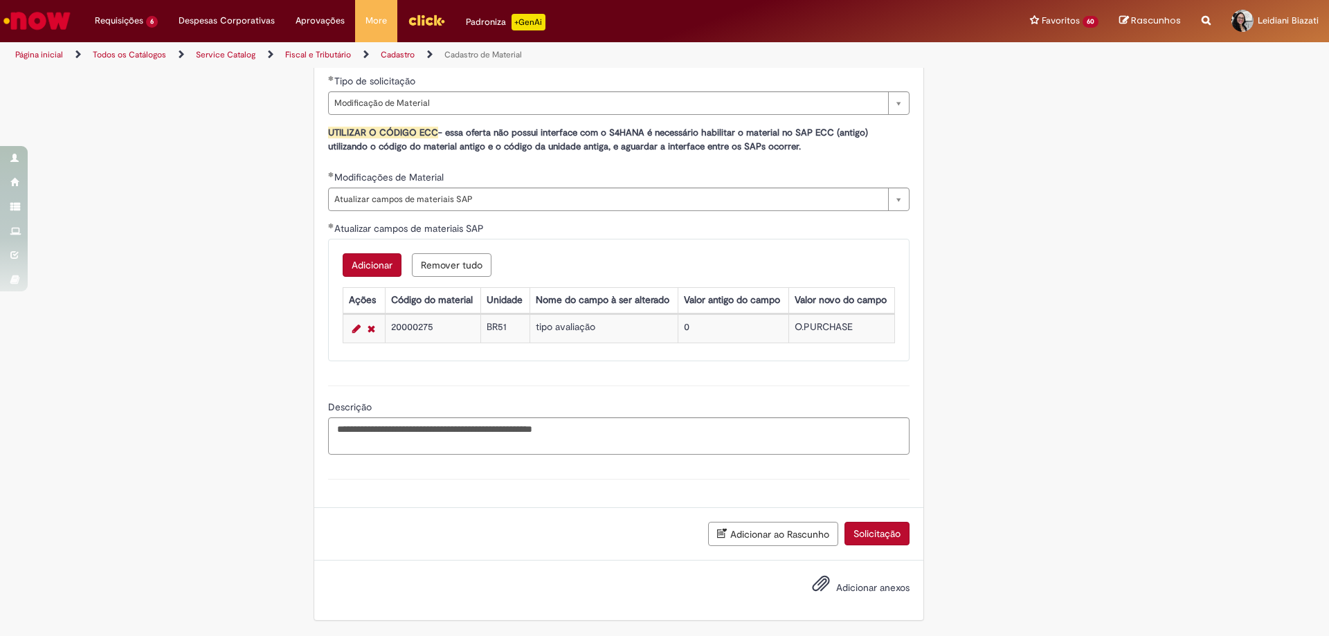  What do you see at coordinates (608, 103) in the screenshot?
I see `span: Modificação de Material` at bounding box center [608, 103].